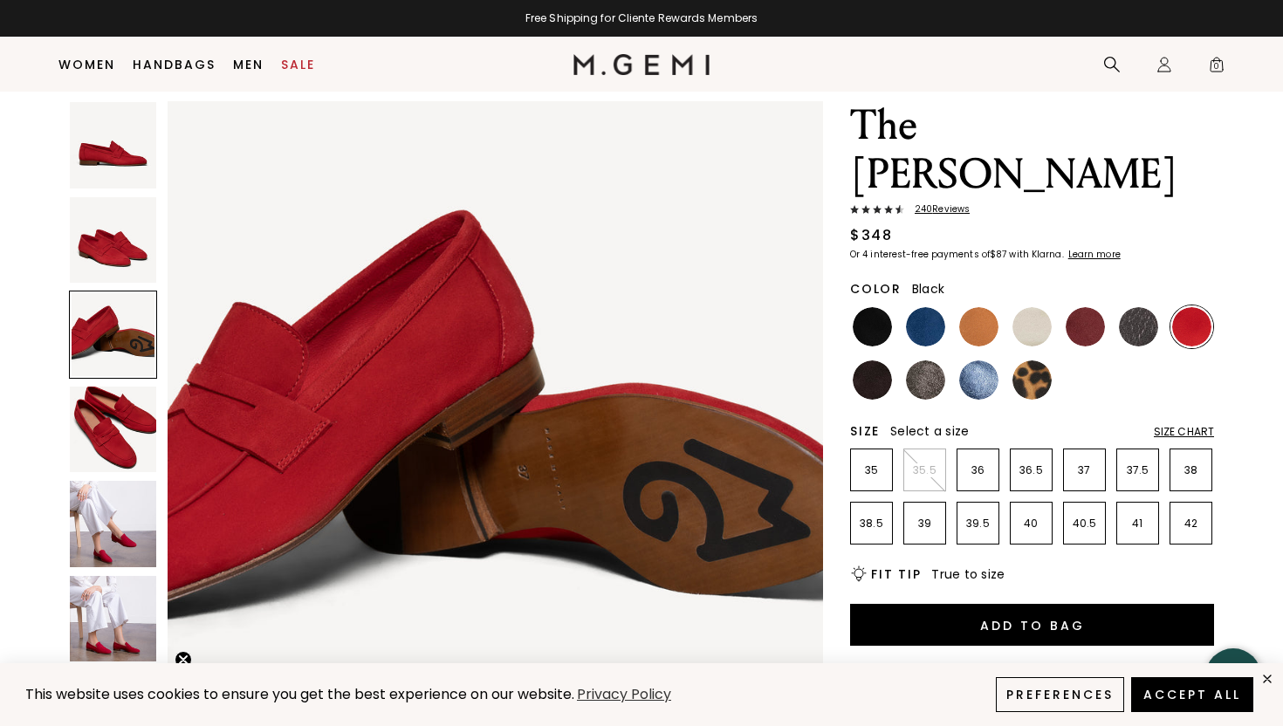  Describe the element at coordinates (977, 524) in the screenshot. I see `p: 39.5` at that location.